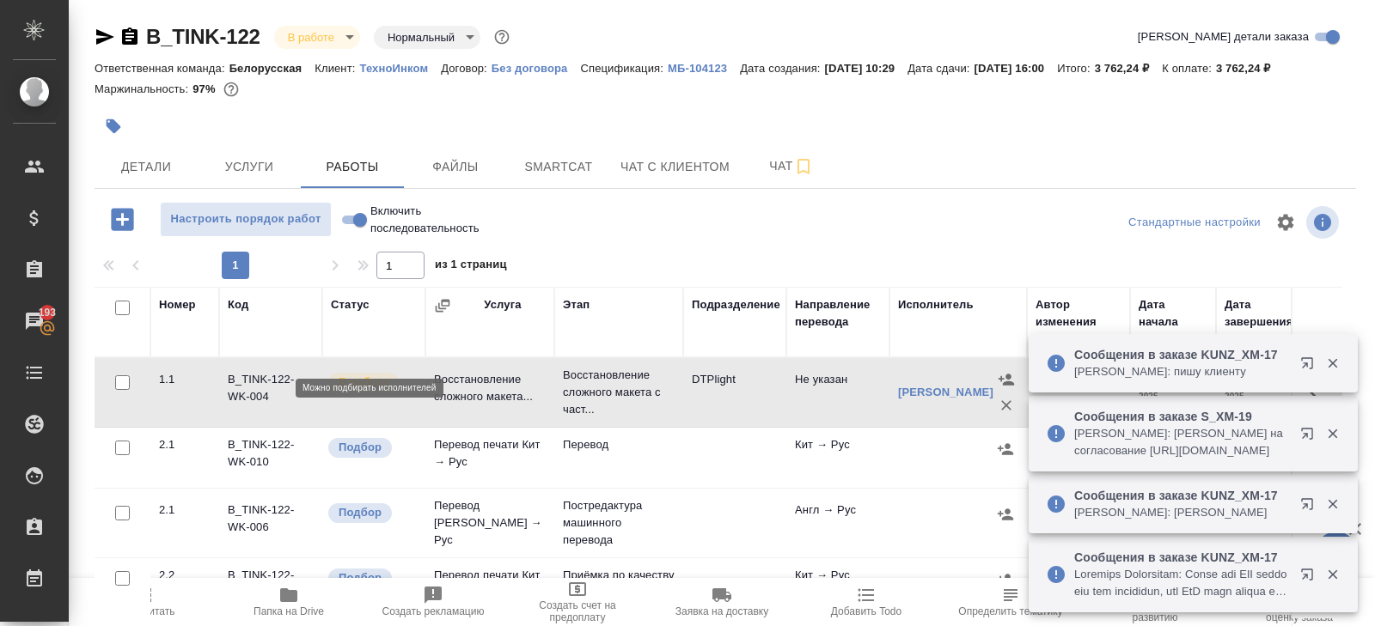  Describe the element at coordinates (536, 68) in the screenshot. I see `p: Без договора` at that location.